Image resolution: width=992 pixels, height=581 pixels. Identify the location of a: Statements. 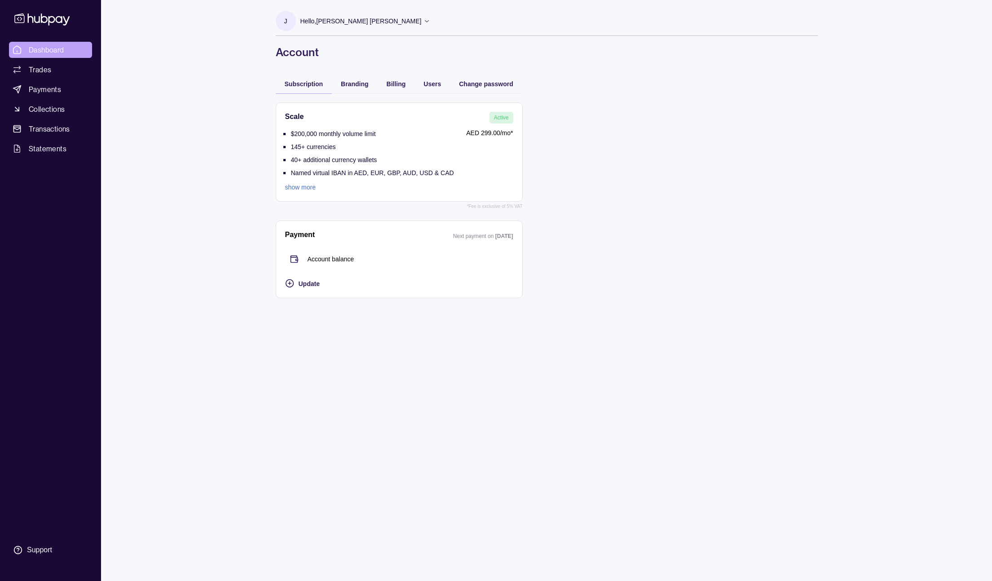
(50, 149).